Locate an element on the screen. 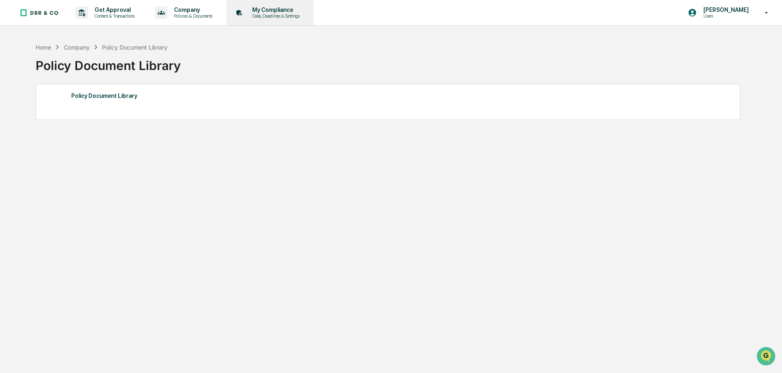 This screenshot has height=373, width=782. a: 🗄️Attestations is located at coordinates (80, 107).